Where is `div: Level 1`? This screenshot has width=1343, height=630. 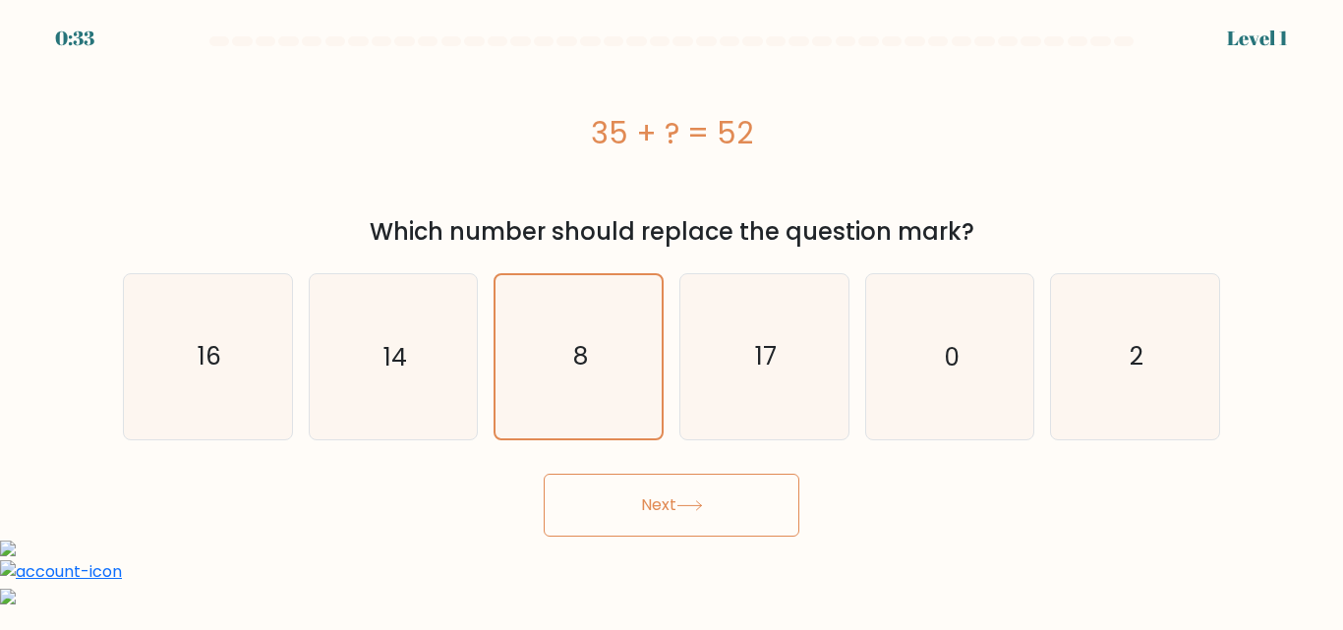
div: Level 1 is located at coordinates (1258, 38).